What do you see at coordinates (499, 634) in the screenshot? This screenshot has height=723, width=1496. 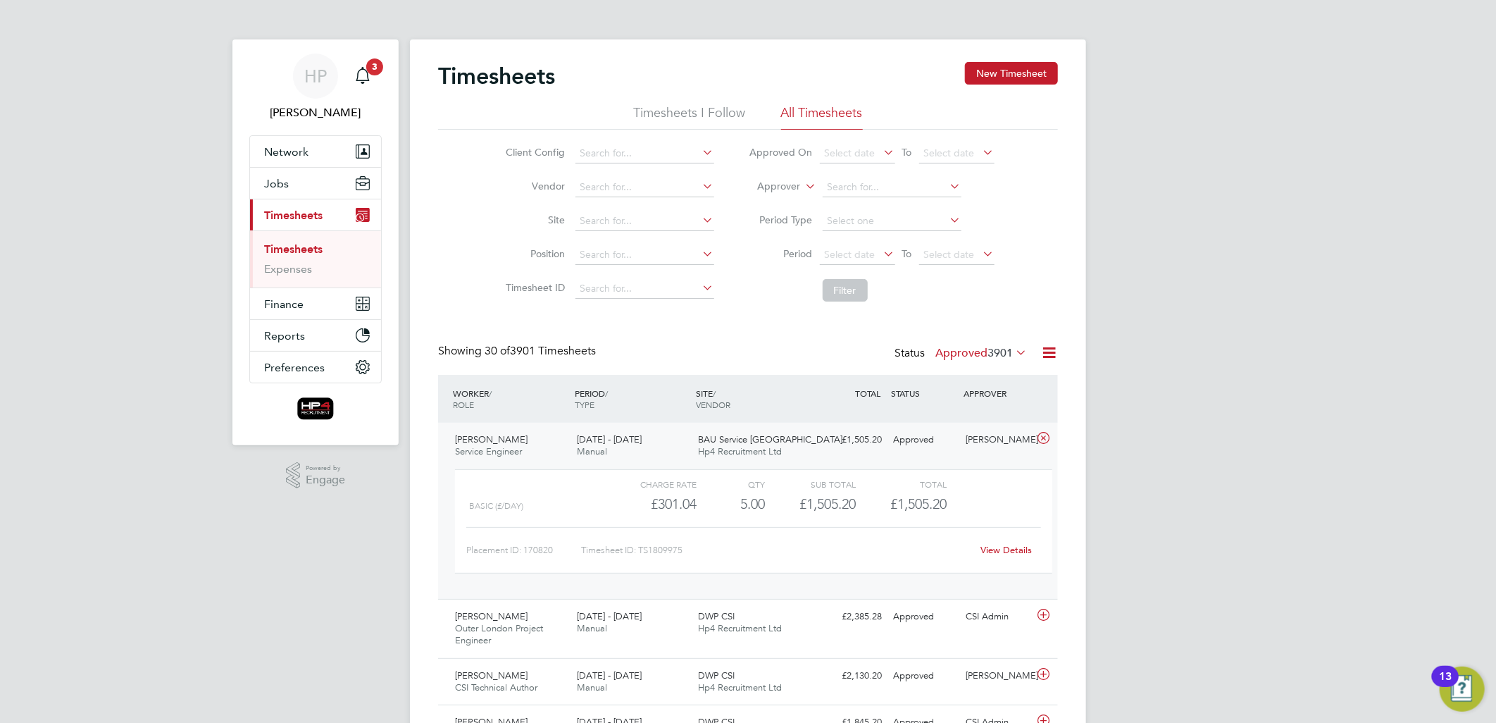 I see `span: Outer London Project Engineer` at bounding box center [499, 634].